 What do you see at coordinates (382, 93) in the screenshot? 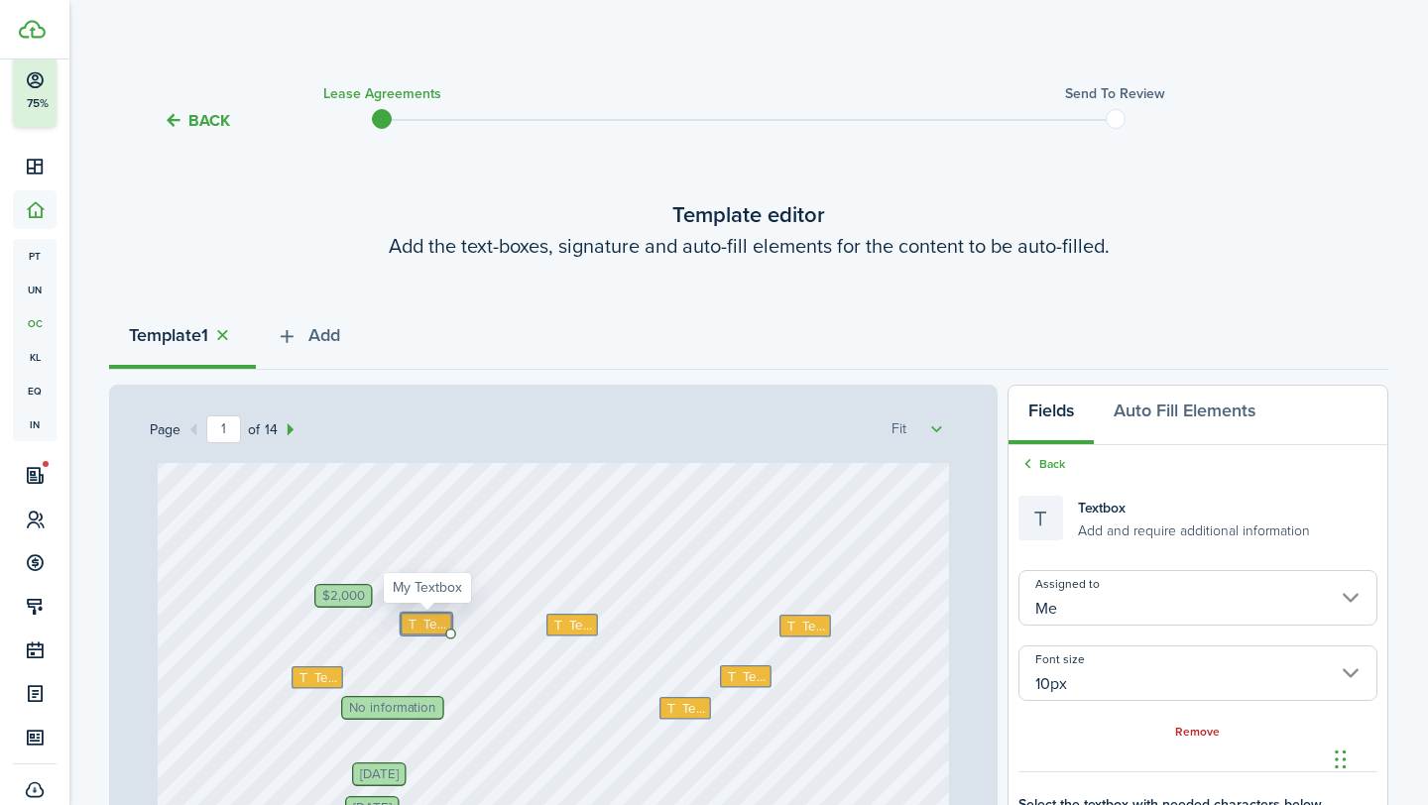
I see `h3: Lease Agreements` at bounding box center [382, 93].